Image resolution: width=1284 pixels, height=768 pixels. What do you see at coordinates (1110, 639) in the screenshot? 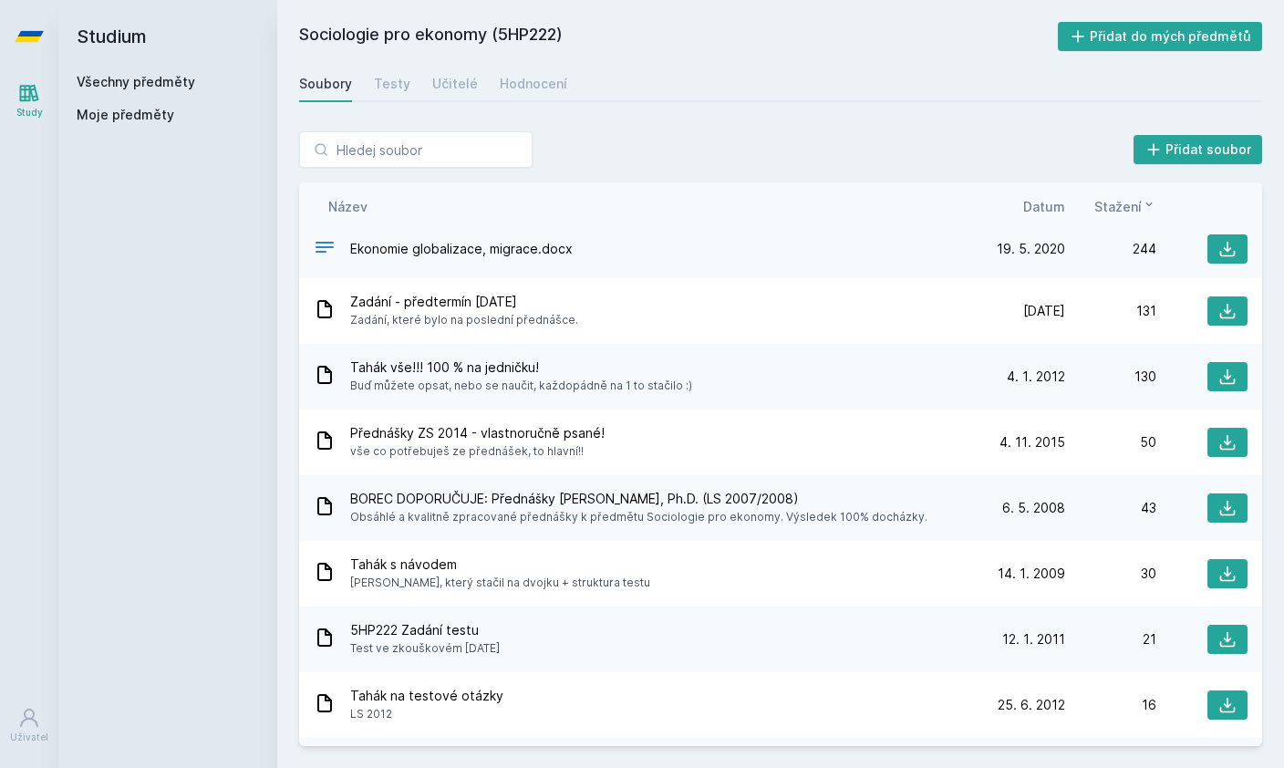
I see `div: 21` at bounding box center [1110, 639].